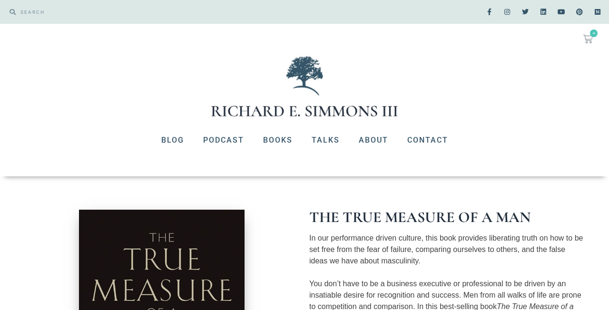  I want to click on a: About, so click(374, 140).